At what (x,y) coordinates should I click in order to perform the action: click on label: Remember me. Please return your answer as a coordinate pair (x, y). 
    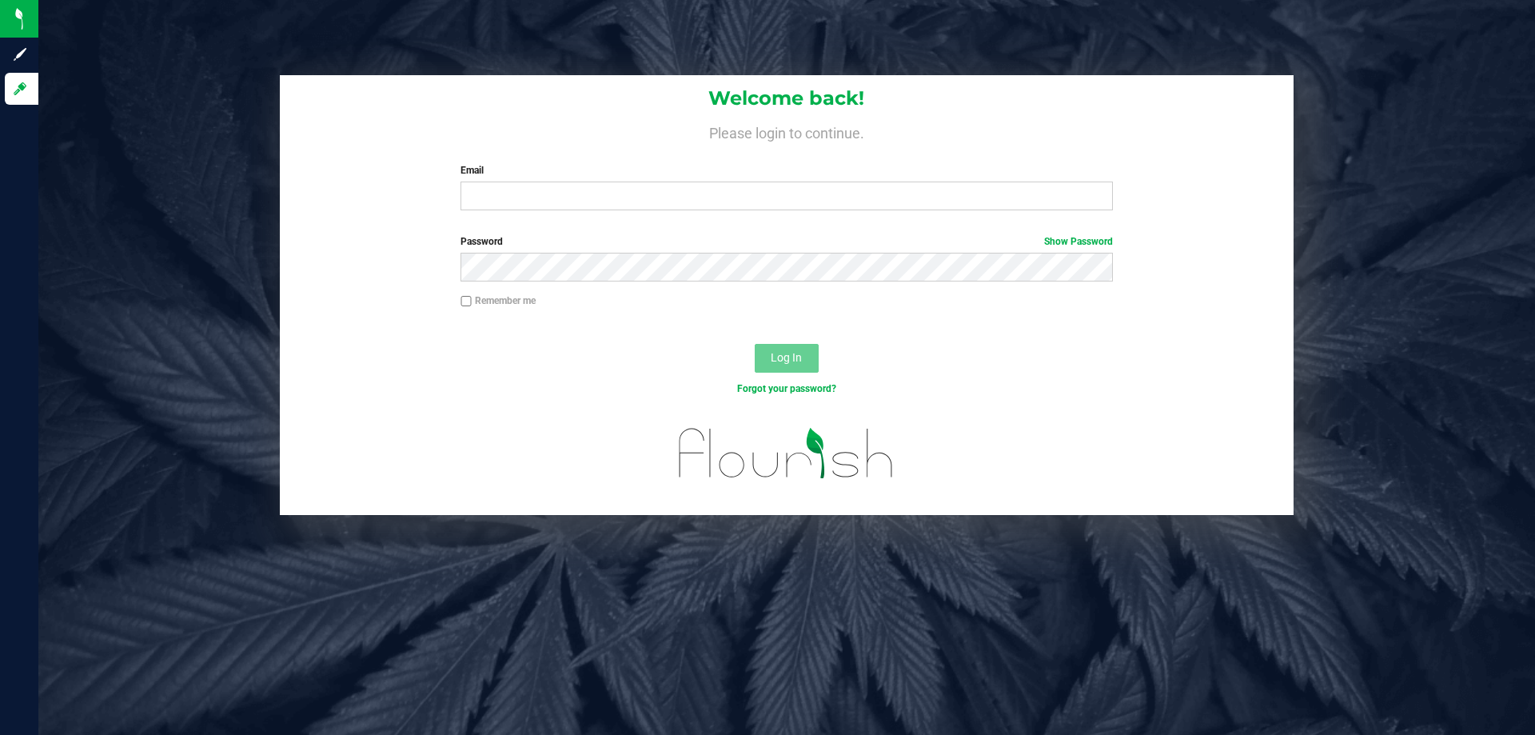
    Looking at the image, I should click on (498, 301).